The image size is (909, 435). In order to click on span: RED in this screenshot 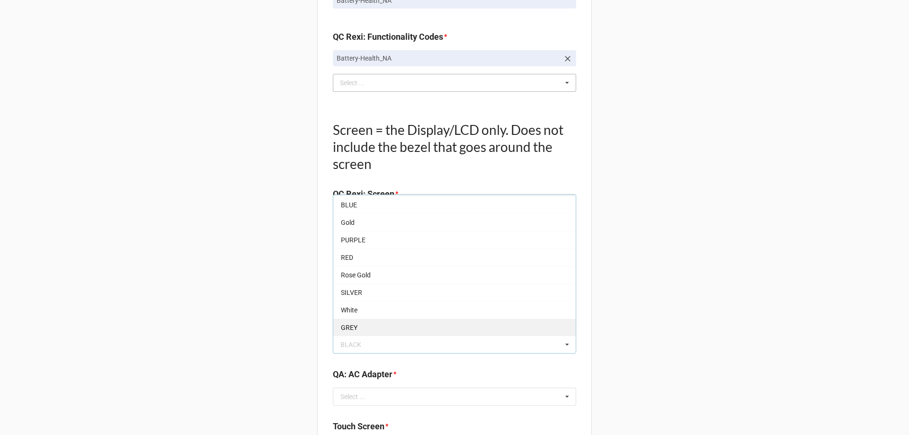, I will do `click(347, 258)`.